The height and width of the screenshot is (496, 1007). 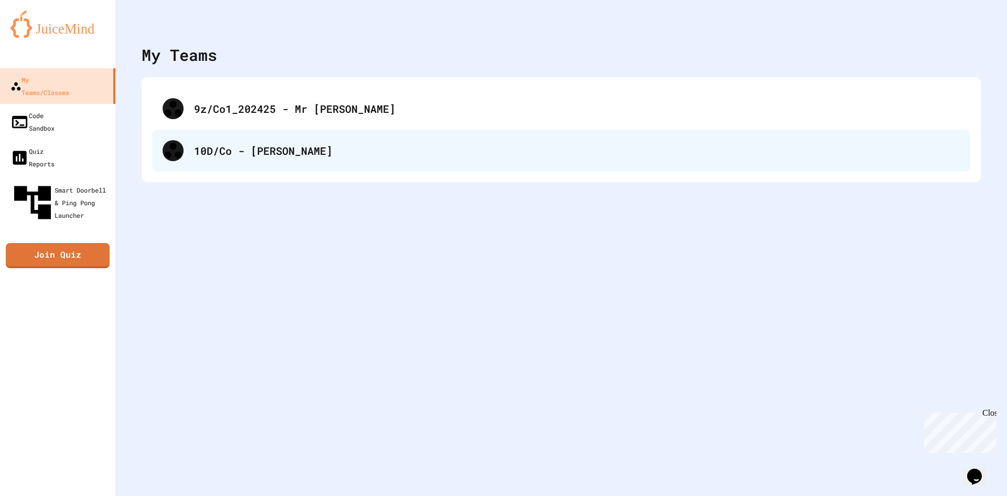 I want to click on div: My Teams/Classes, so click(x=40, y=86).